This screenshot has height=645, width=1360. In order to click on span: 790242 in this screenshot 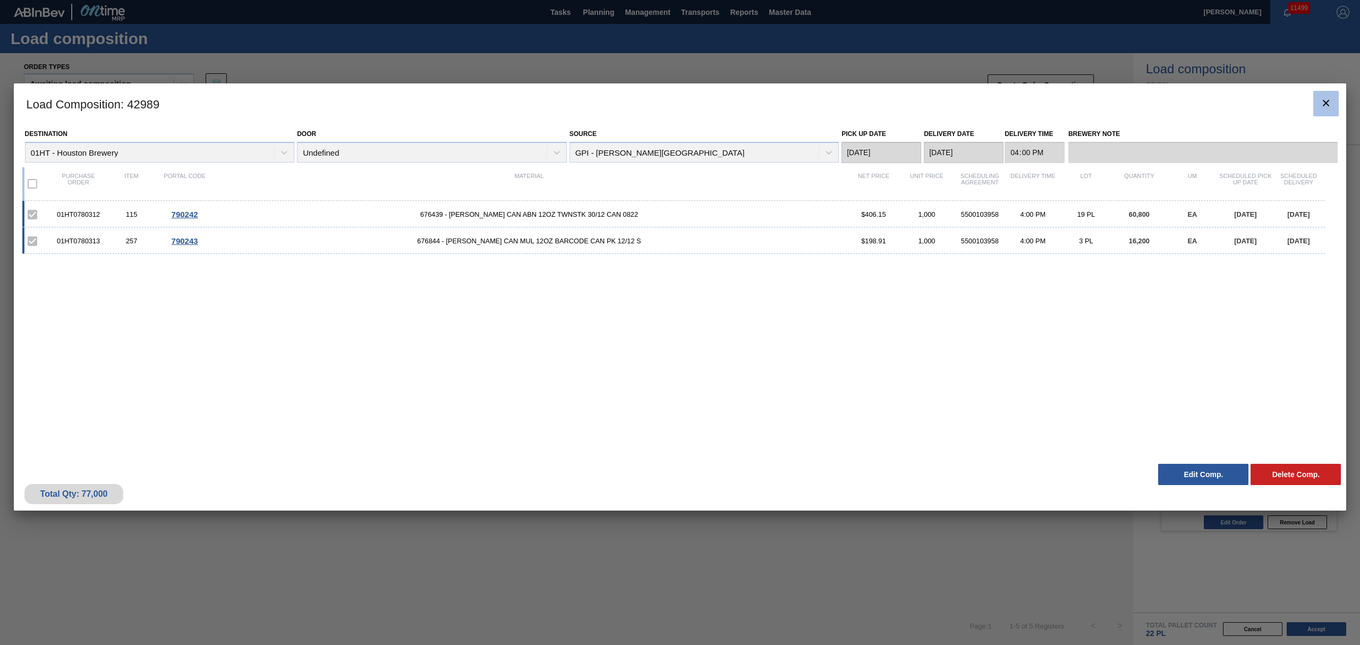, I will do `click(185, 214)`.